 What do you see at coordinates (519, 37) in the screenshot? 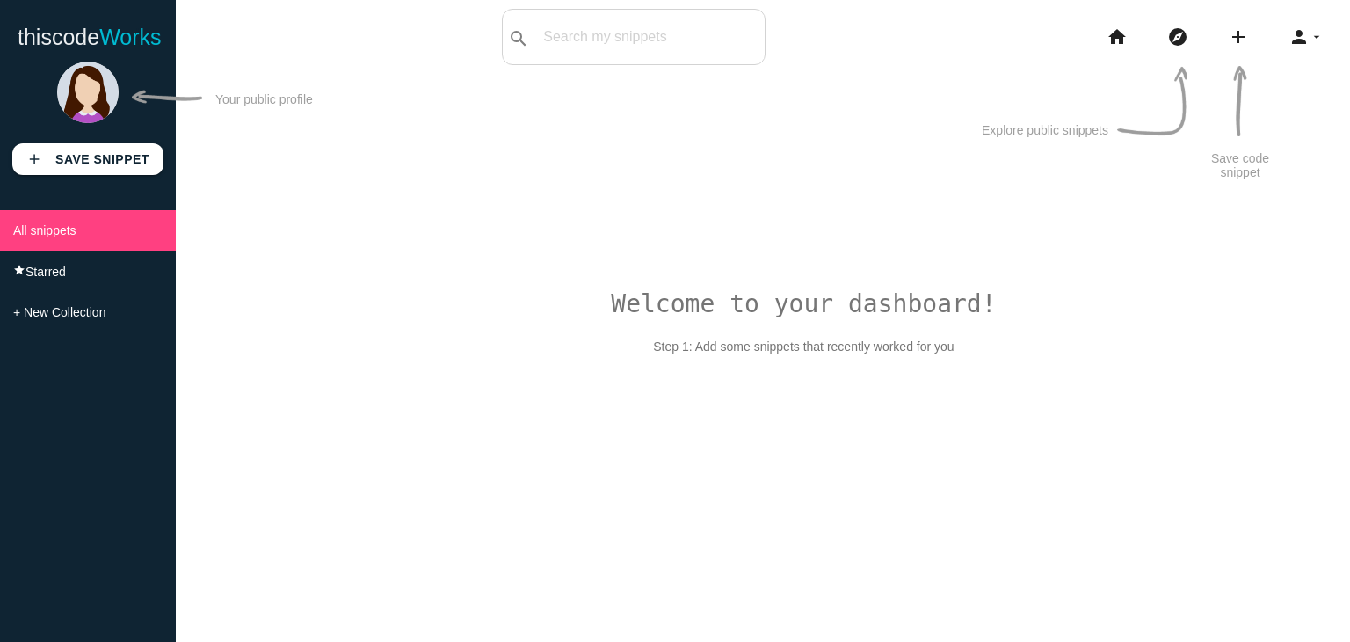
I see `button: search` at bounding box center [519, 37].